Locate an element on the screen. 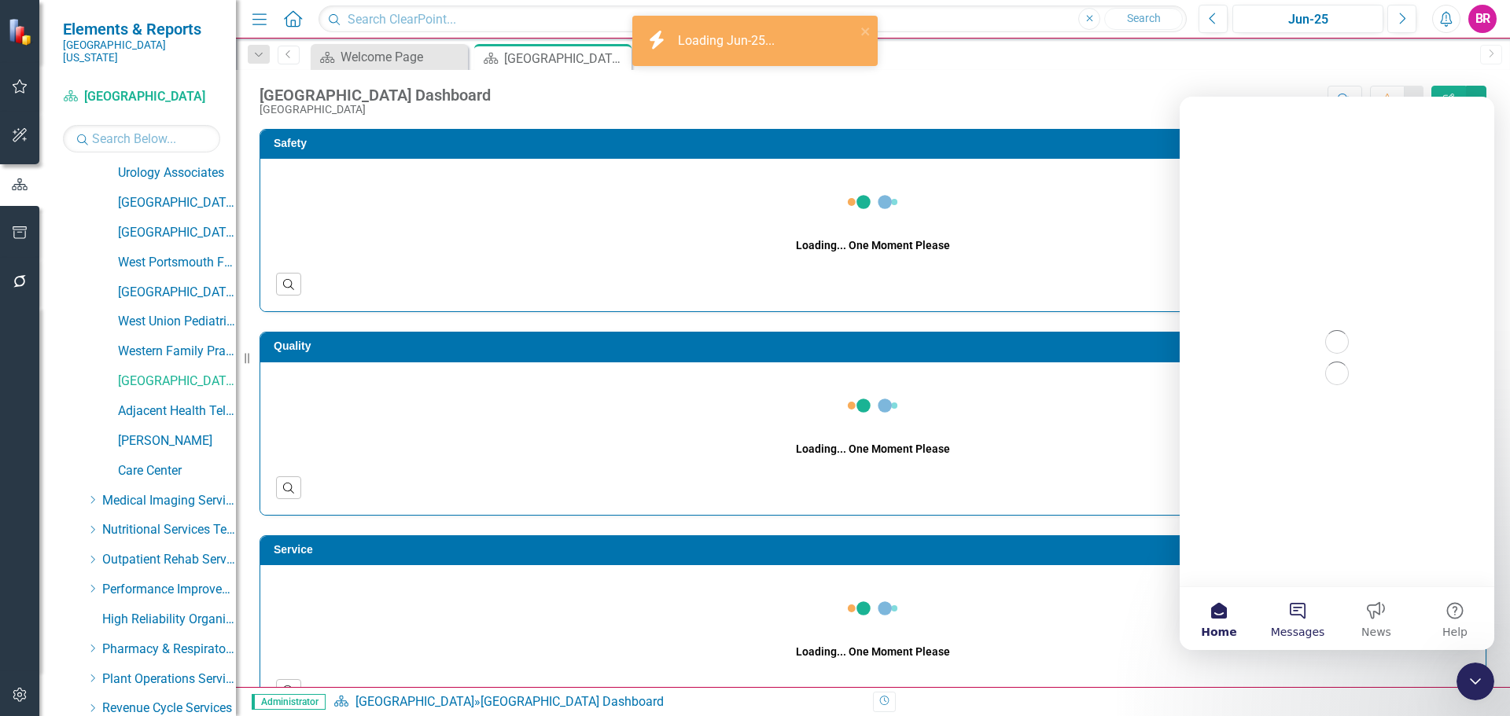 The height and width of the screenshot is (716, 1510). div: Jun-25 is located at coordinates (1308, 20).